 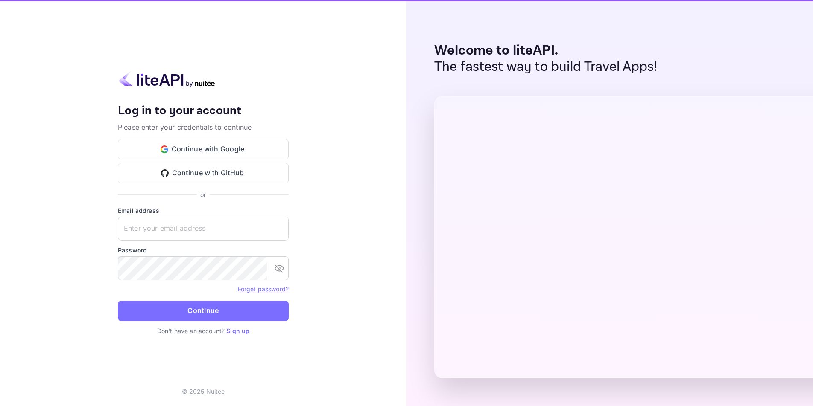 I want to click on p: or, so click(x=203, y=195).